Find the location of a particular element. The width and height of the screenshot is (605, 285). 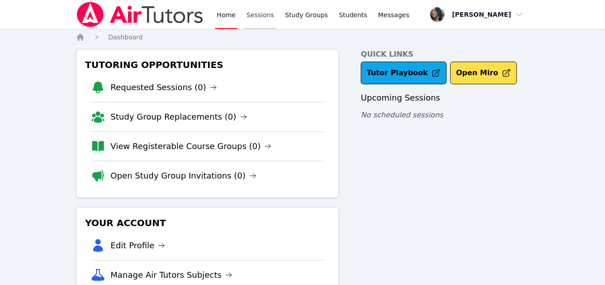

span: Messages is located at coordinates (393, 15).